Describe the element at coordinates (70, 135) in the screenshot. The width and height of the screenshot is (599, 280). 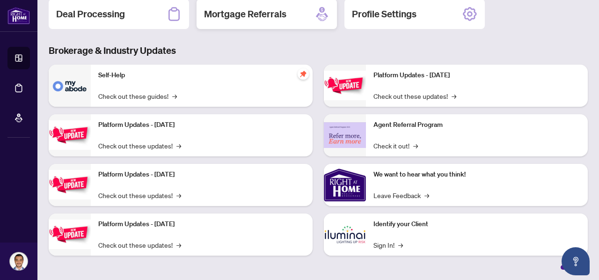
I see `img: Platform Updates - September 16, 2025` at that location.